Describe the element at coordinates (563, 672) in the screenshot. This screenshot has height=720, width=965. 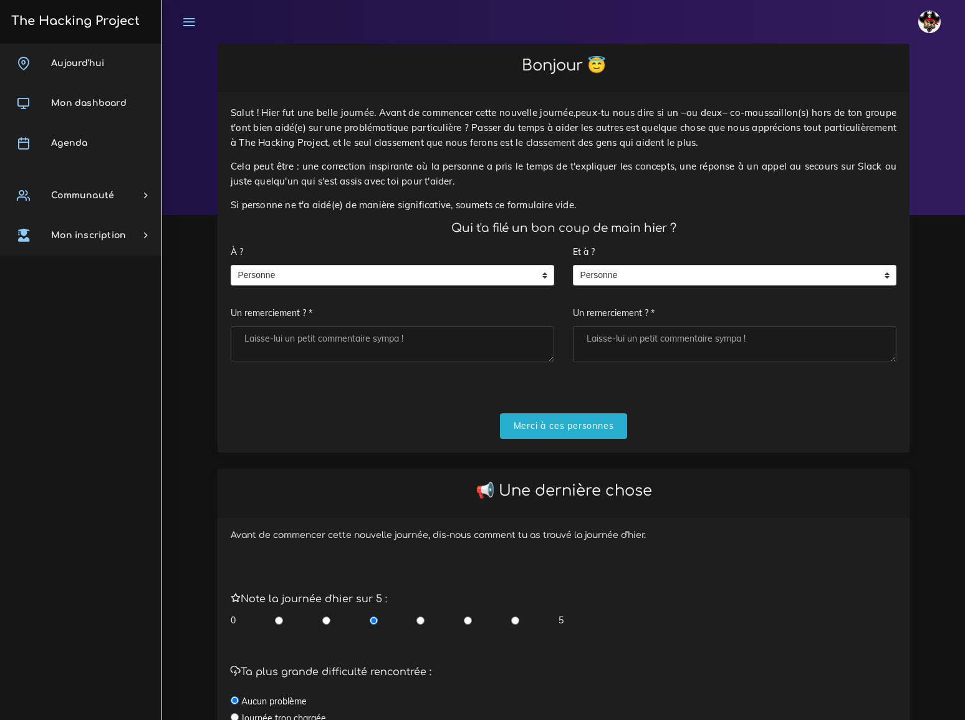
I see `h5: Ta plus grande difficulté rencontrée :` at that location.